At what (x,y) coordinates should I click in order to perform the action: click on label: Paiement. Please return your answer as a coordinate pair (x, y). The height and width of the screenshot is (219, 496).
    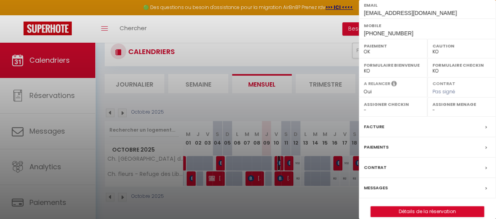
    Looking at the image, I should click on (393, 46).